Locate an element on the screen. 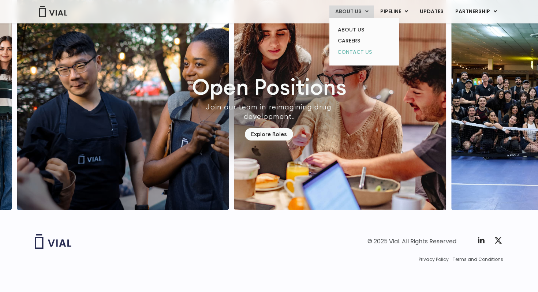  div: © 2025 Vial. All Rights Reserved is located at coordinates (411, 241).